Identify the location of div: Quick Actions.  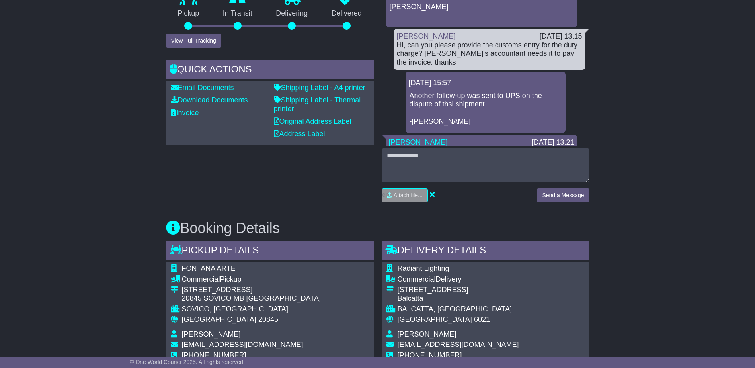
(270, 70).